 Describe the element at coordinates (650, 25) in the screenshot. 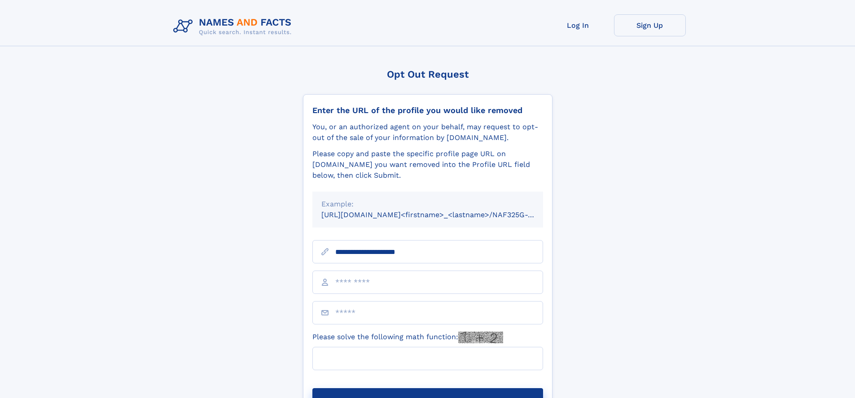

I see `a: Sign Up` at that location.